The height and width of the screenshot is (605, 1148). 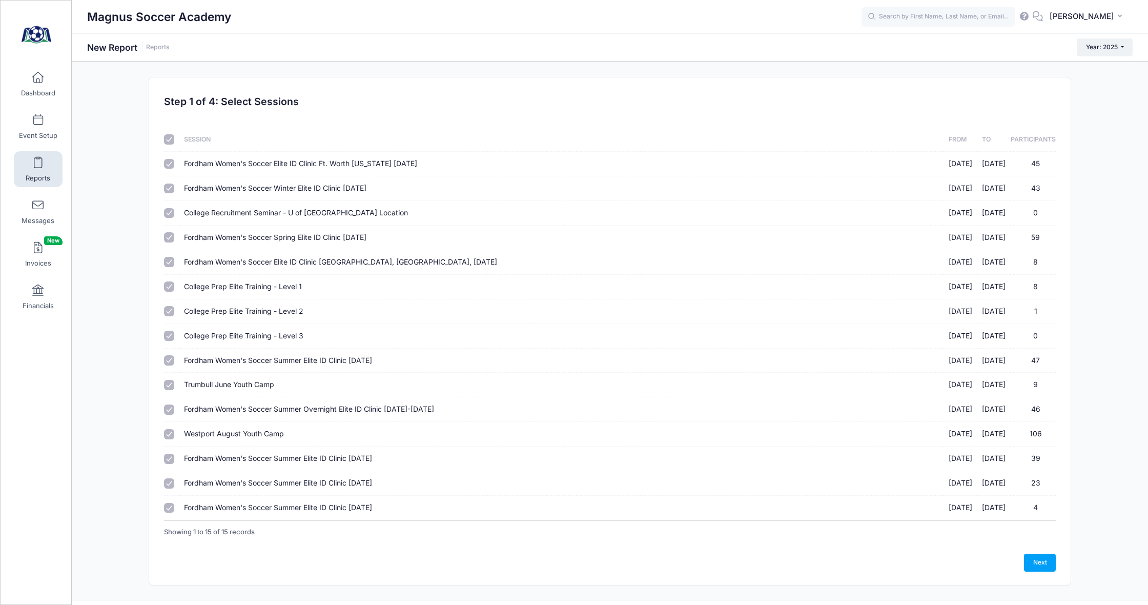 I want to click on span: Reports, so click(x=38, y=178).